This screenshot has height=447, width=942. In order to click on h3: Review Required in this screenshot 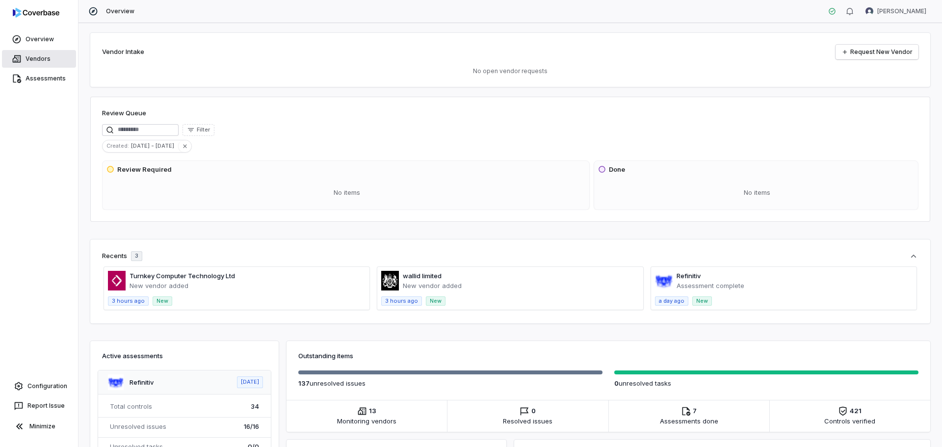, I will do `click(144, 170)`.